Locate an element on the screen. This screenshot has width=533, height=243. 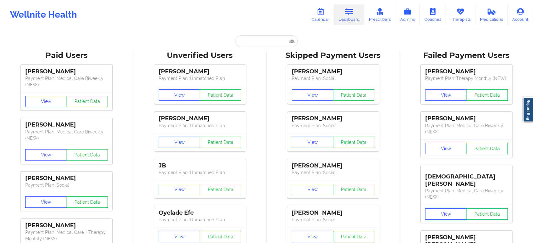
p: Payment Plan : Medical Care + Therapy Monthly (NEW) is located at coordinates (67, 236).